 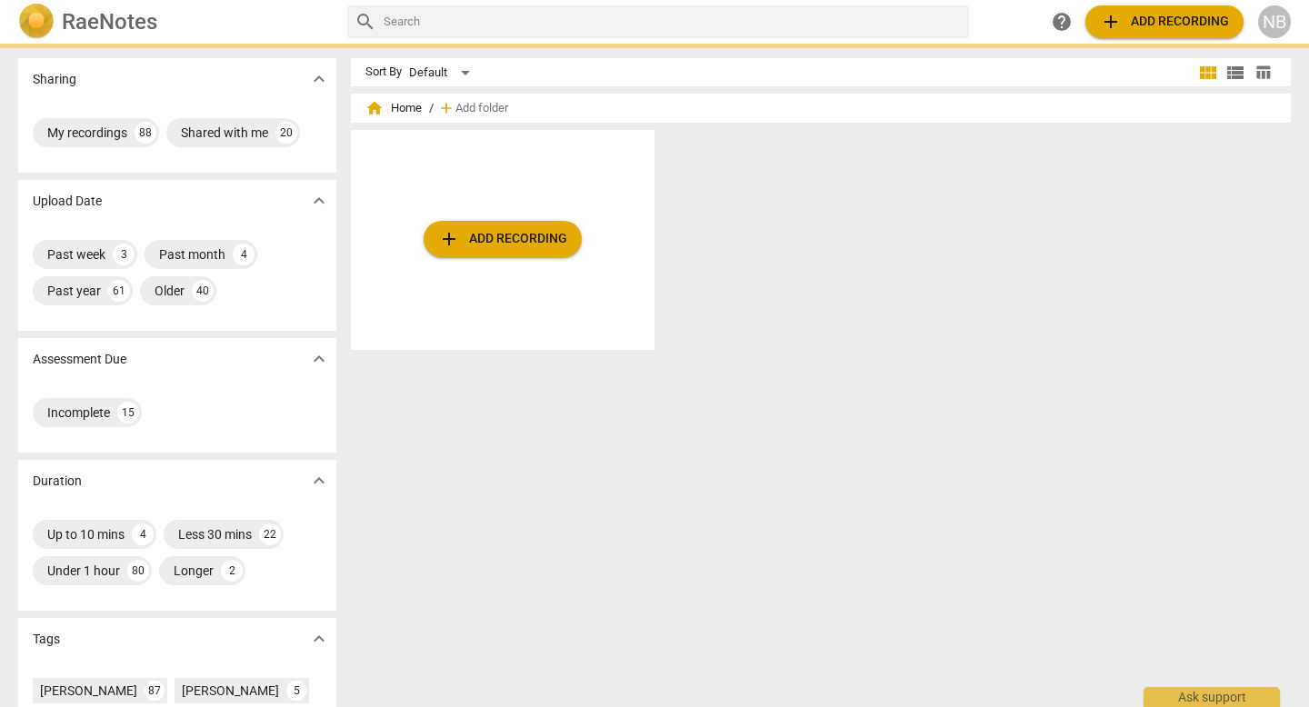 I want to click on p: Assessment Due, so click(x=79, y=359).